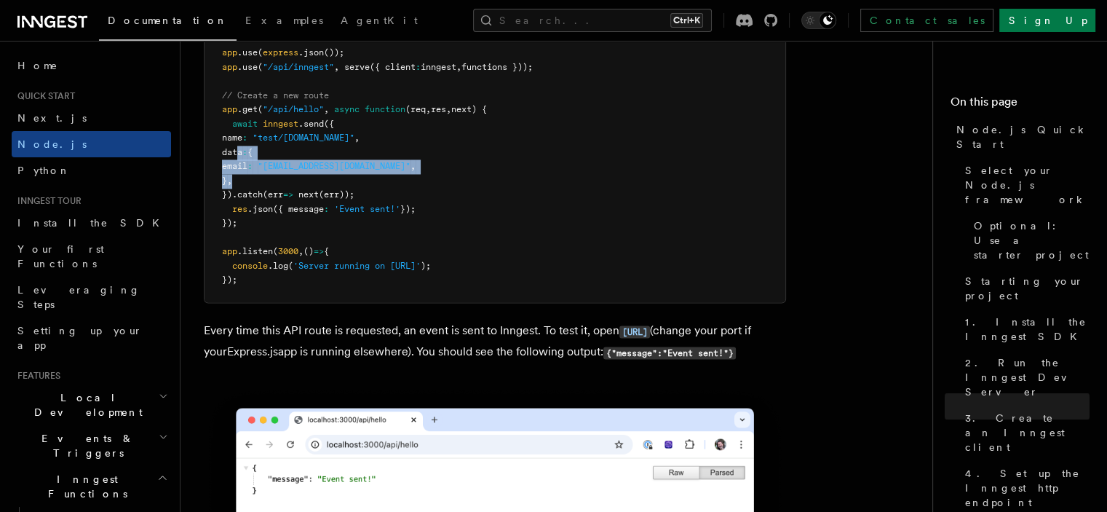 This screenshot has width=1107, height=512. What do you see at coordinates (438, 109) in the screenshot?
I see `span: res` at bounding box center [438, 109].